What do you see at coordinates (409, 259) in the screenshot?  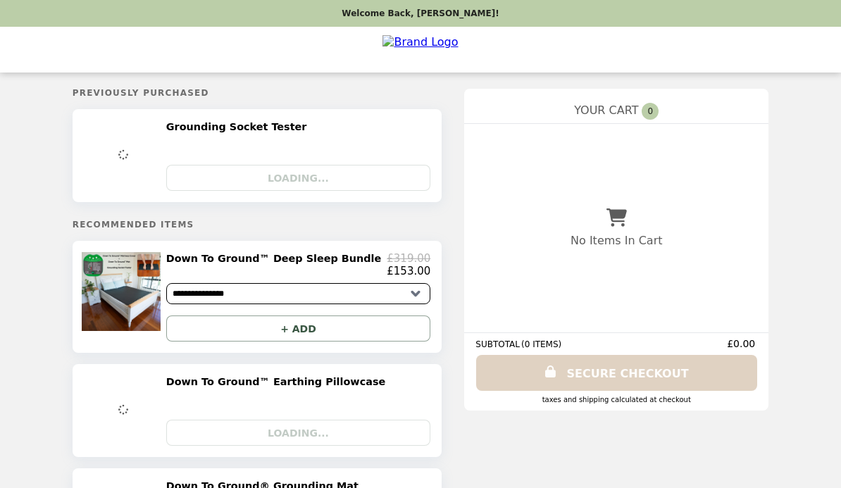 I see `p: £319.00` at bounding box center [409, 259].